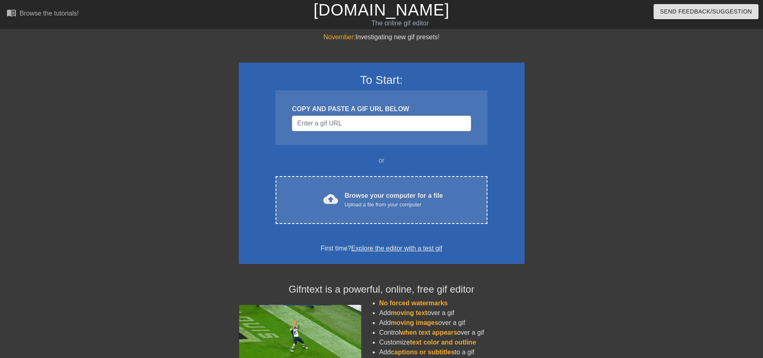 This screenshot has height=358, width=763. Describe the element at coordinates (400, 23) in the screenshot. I see `div: The online gif editor` at that location.